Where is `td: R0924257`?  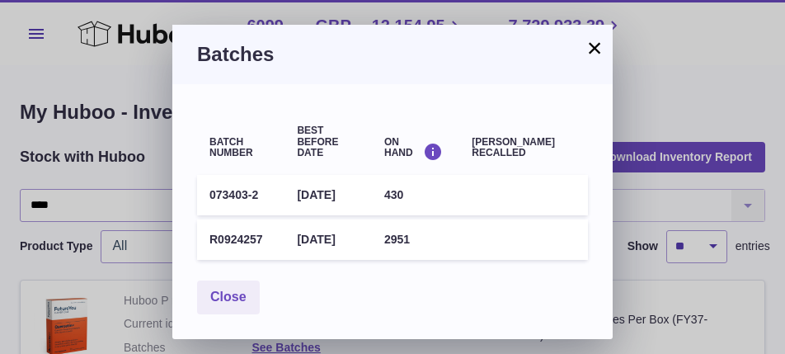
td: R0924257 is located at coordinates (241, 239).